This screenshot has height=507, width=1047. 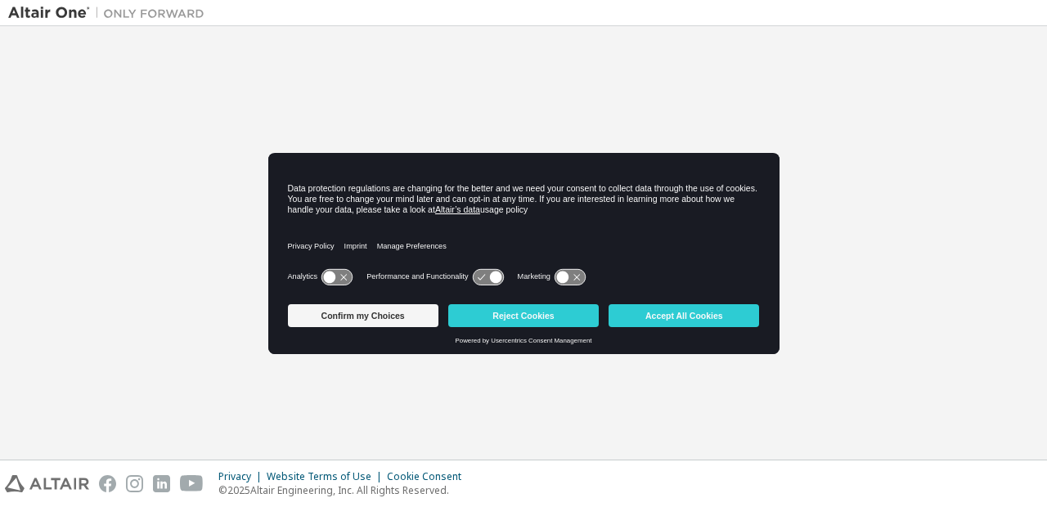 I want to click on img: youtube.svg, so click(x=191, y=484).